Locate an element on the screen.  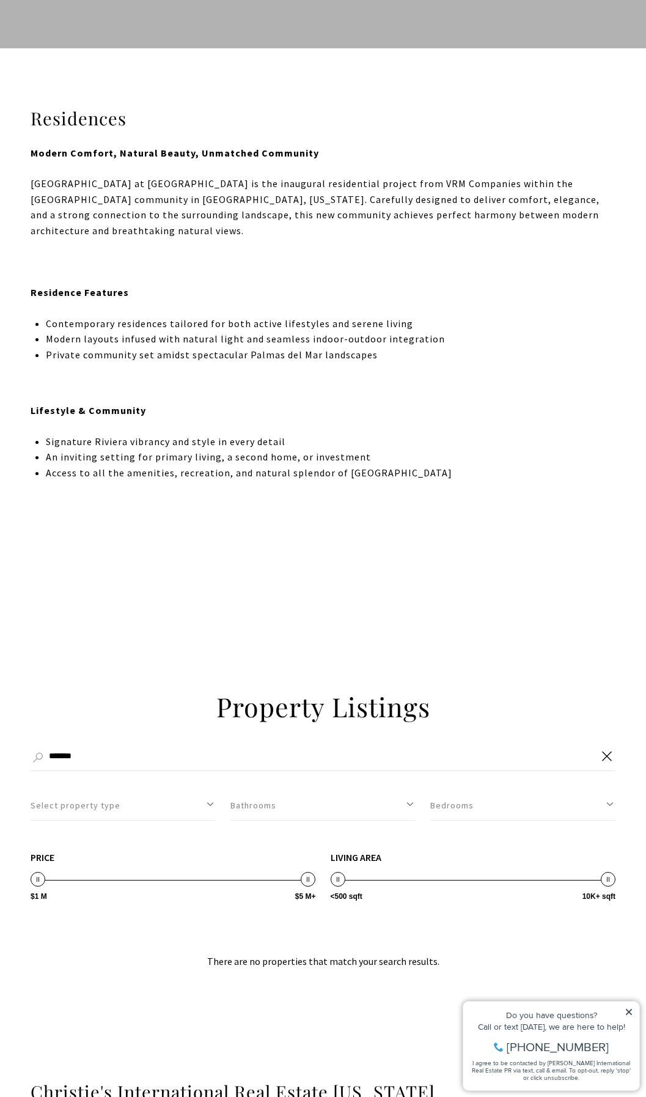
span: <500 sqft is located at coordinates (347, 896).